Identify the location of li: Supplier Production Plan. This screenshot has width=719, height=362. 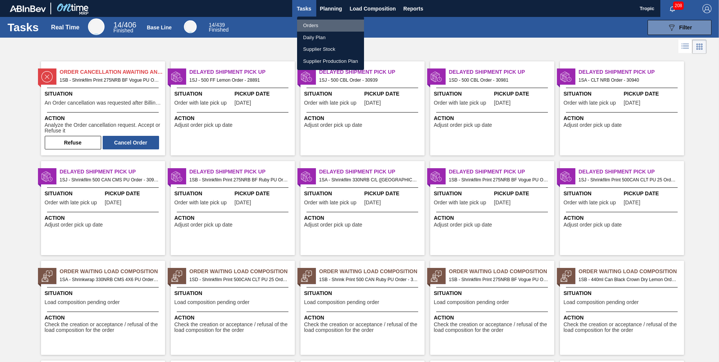
(330, 61).